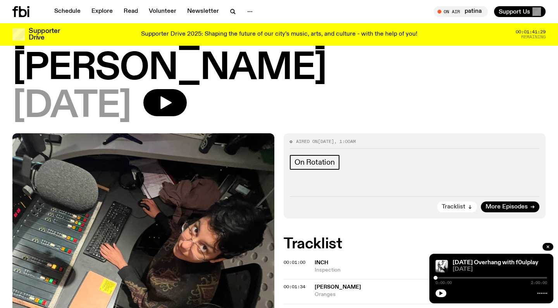  I want to click on span: Aired on, so click(307, 141).